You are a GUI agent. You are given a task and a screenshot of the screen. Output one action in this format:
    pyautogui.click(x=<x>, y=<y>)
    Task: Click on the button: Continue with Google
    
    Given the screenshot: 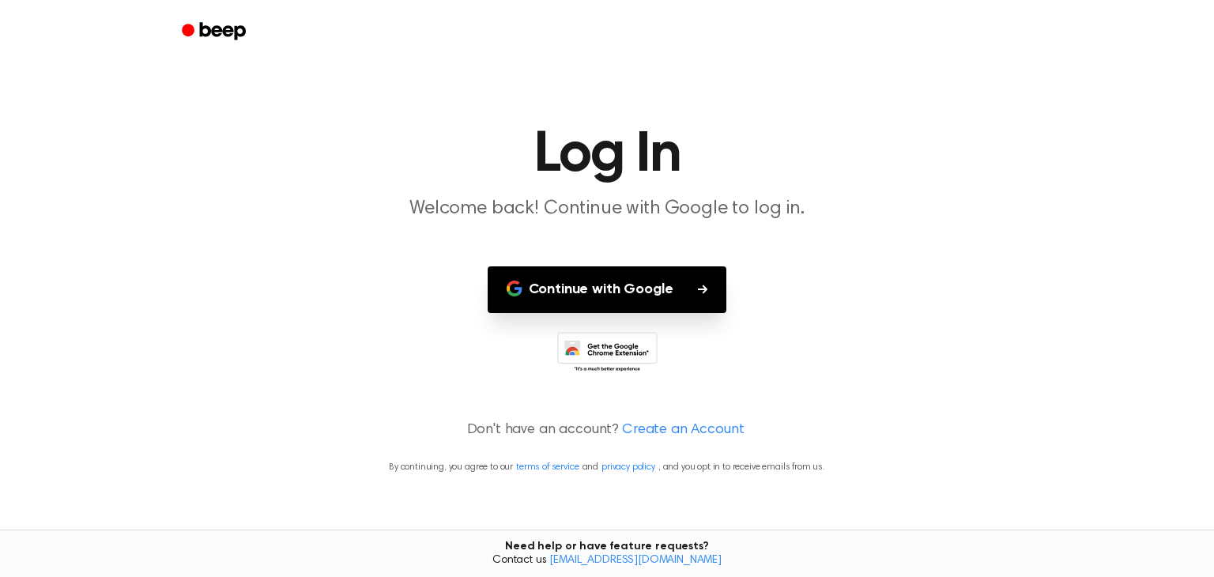 What is the action you would take?
    pyautogui.click(x=607, y=289)
    